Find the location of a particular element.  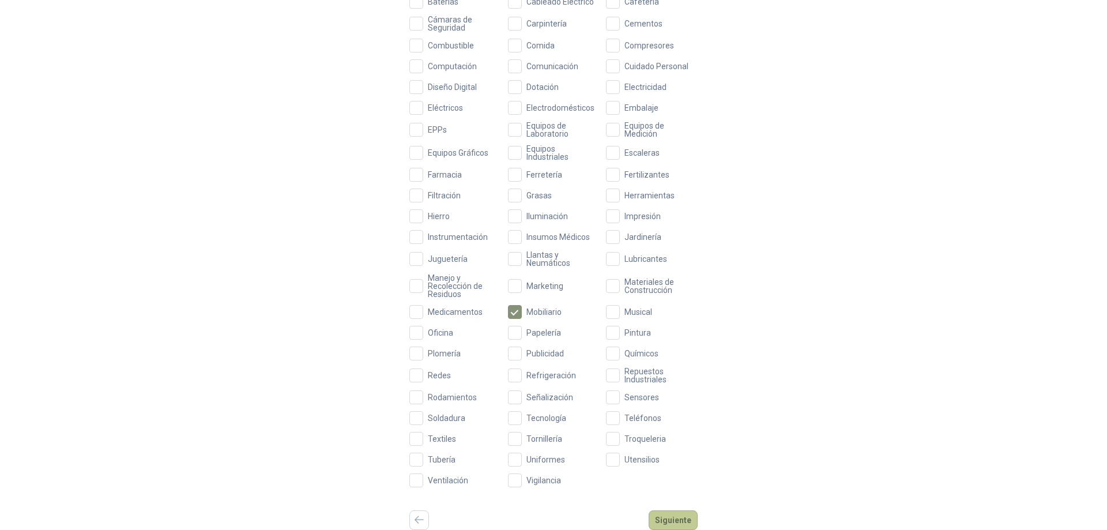

span: Filtración is located at coordinates (444, 196).